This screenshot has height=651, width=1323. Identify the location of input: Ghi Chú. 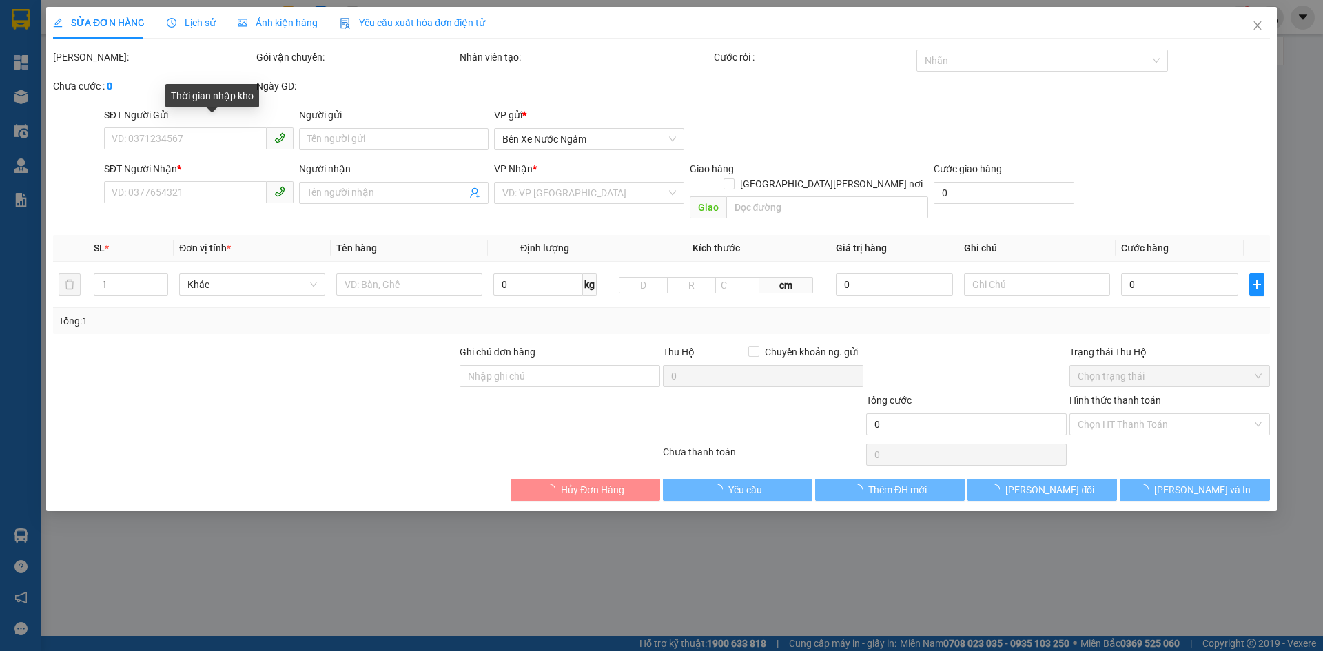
(1038, 285).